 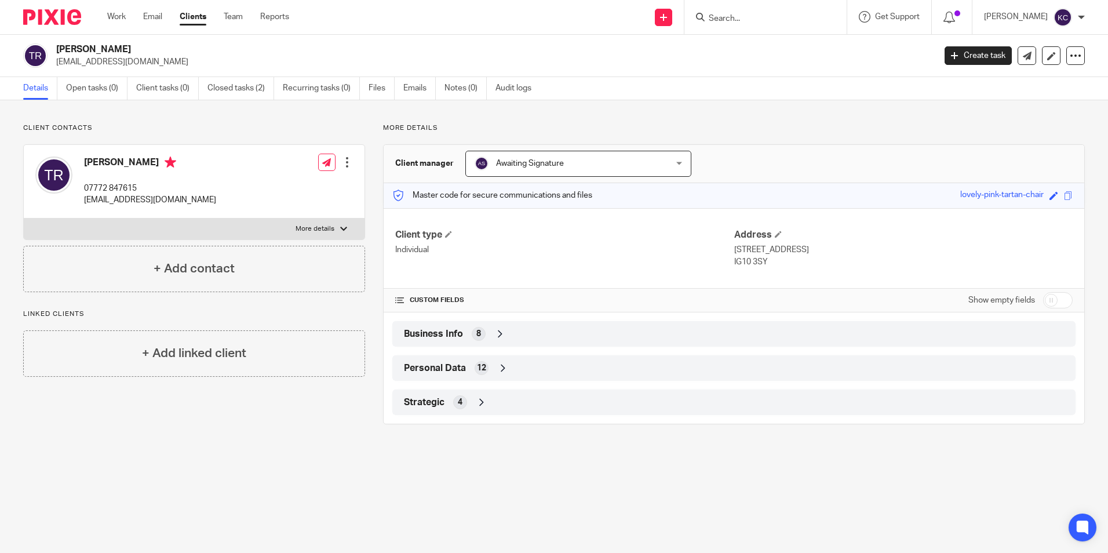 What do you see at coordinates (530, 163) in the screenshot?
I see `span: Awaiting Signature` at bounding box center [530, 163].